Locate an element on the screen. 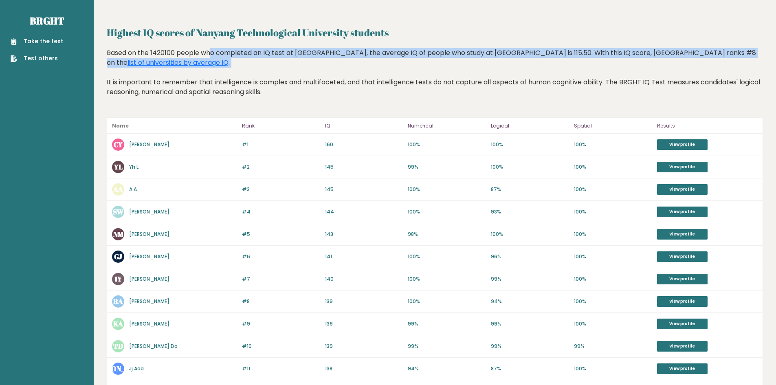  p: 93% is located at coordinates (530, 212).